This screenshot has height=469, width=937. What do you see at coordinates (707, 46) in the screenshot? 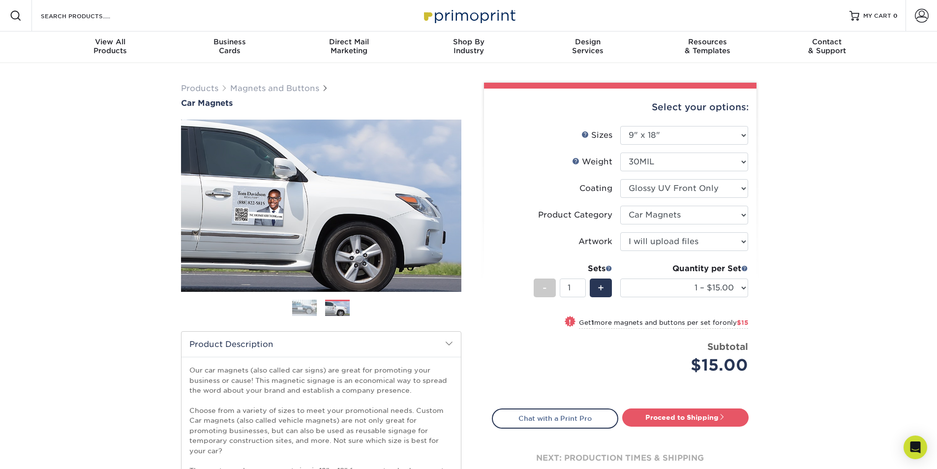
I see `div: & Templates` at bounding box center [707, 46].